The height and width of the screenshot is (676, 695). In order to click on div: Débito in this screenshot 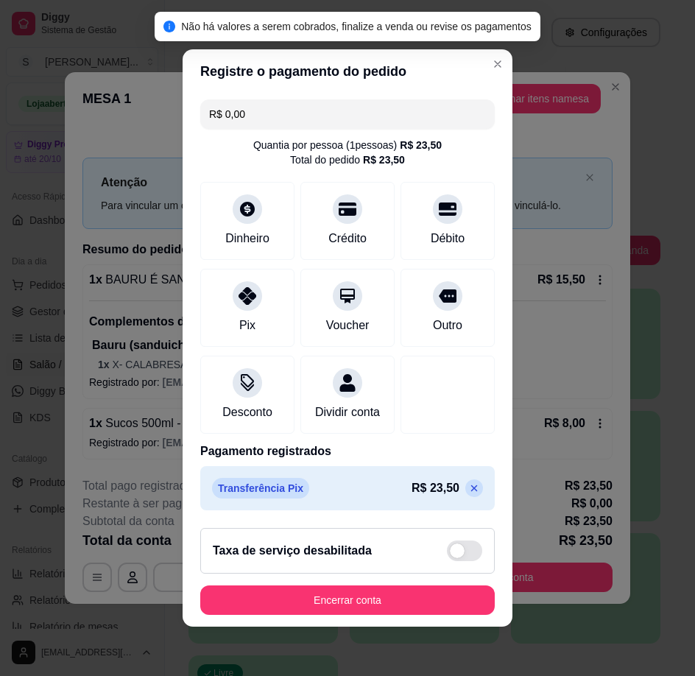, I will do `click(448, 238)`.